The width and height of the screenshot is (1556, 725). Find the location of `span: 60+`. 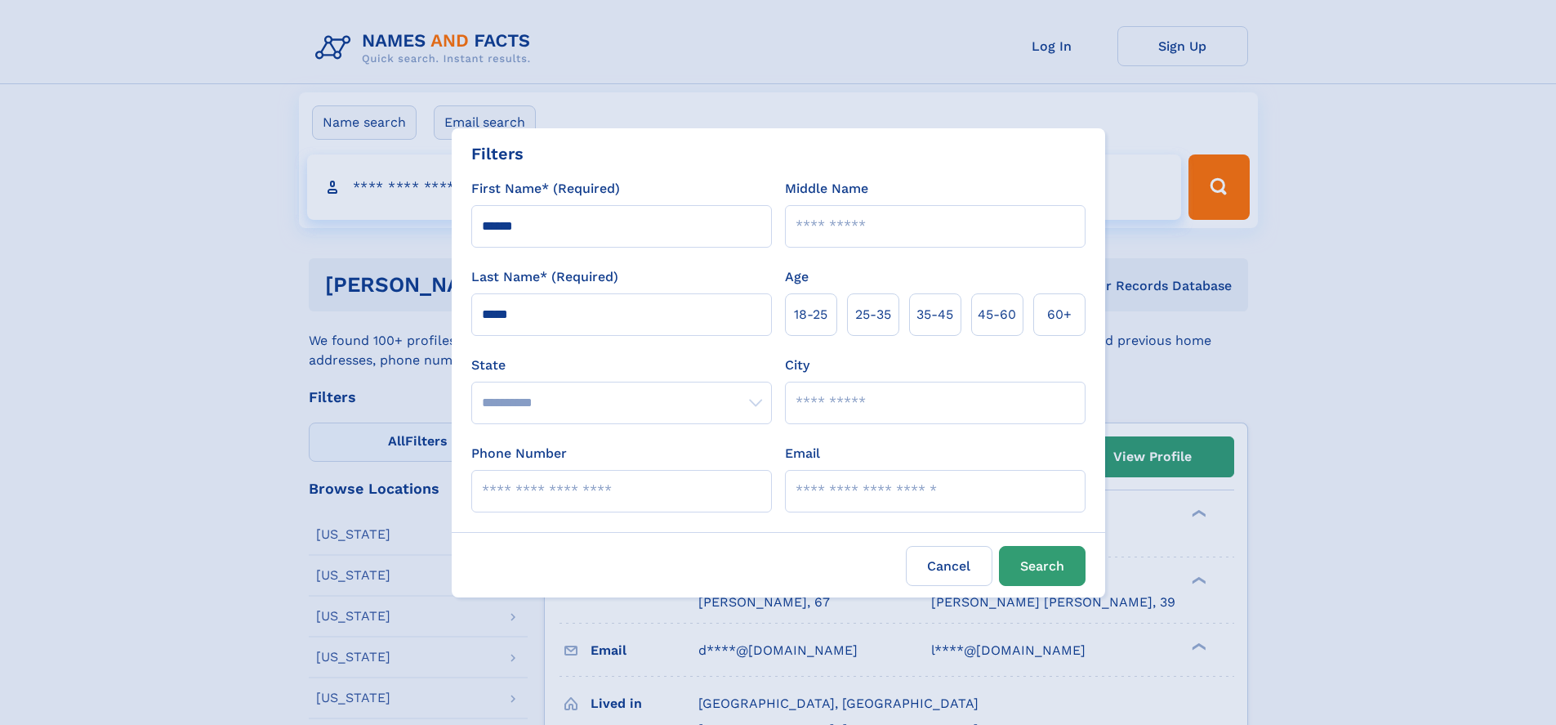

span: 60+ is located at coordinates (1059, 314).